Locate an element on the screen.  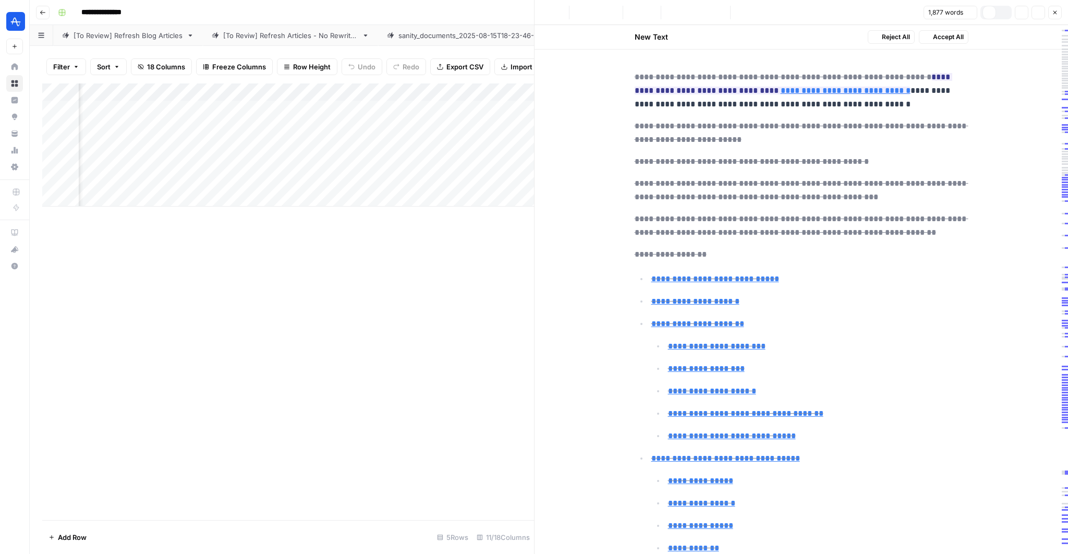
button: Row Height is located at coordinates (307, 67).